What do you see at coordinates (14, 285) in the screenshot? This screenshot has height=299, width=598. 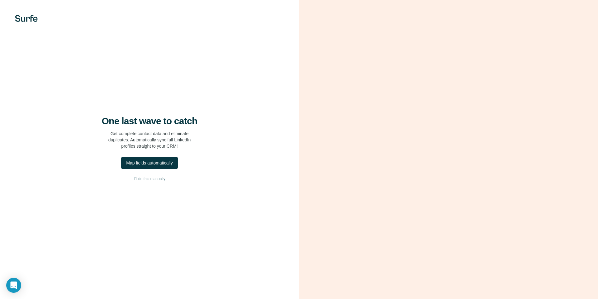 I see `div: Open Intercom Messenger` at bounding box center [14, 285].